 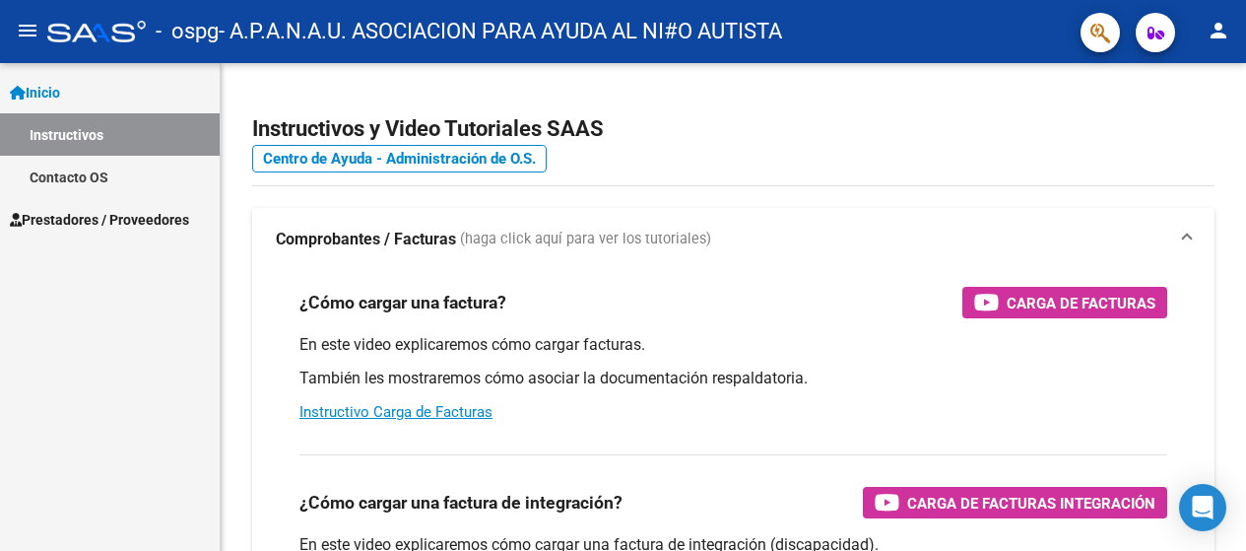 What do you see at coordinates (399, 159) in the screenshot?
I see `a: Centro de Ayuda - Administración de O.S.` at bounding box center [399, 159].